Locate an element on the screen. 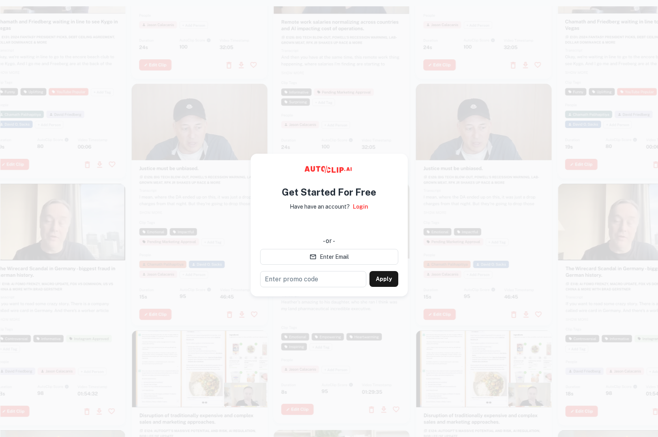 Image resolution: width=658 pixels, height=437 pixels. button: Enter Email is located at coordinates (329, 257).